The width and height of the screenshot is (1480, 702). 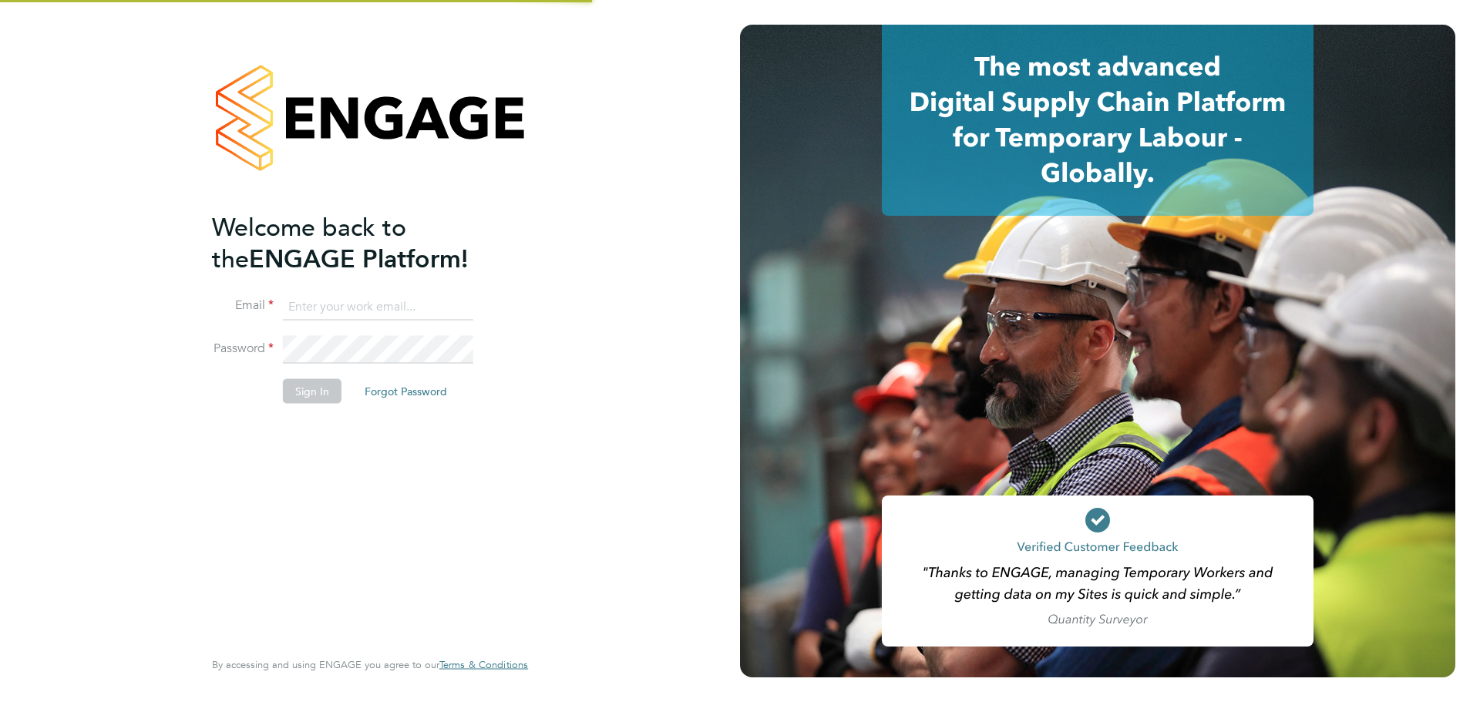 What do you see at coordinates (483, 665) in the screenshot?
I see `a: Terms & Conditions` at bounding box center [483, 665].